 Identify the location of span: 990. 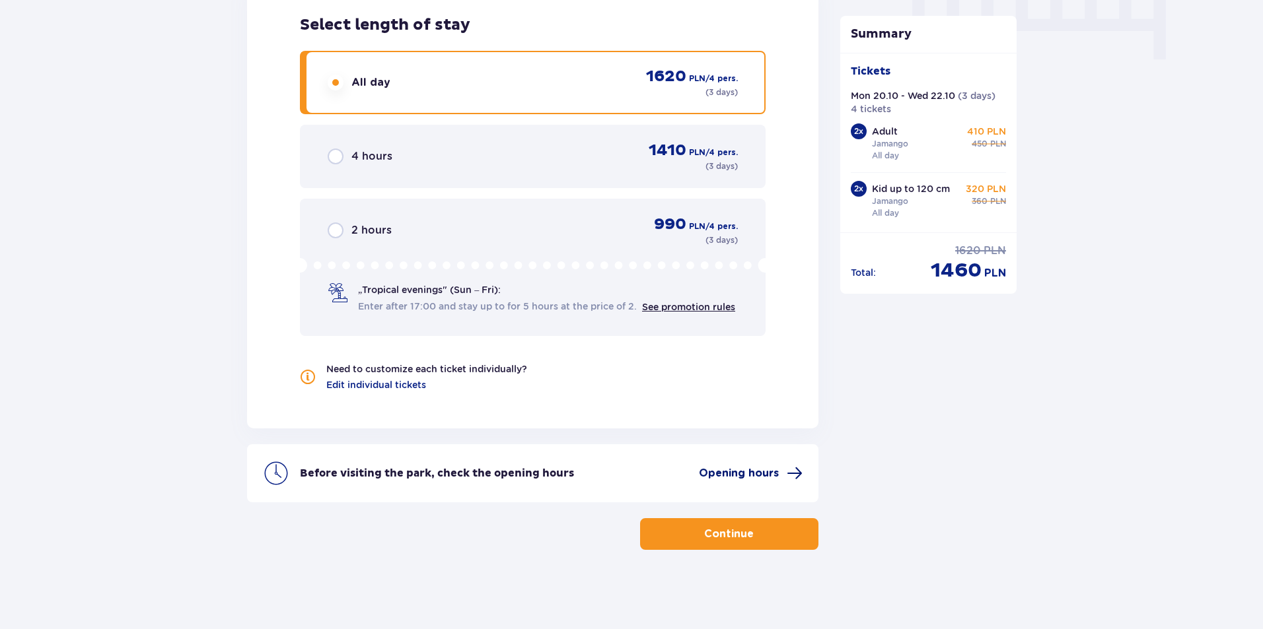
(670, 225).